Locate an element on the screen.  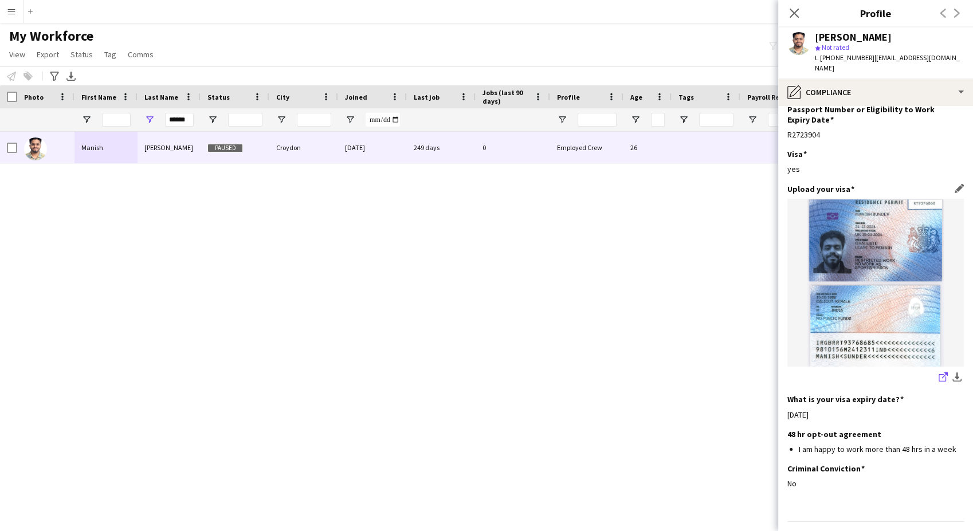
span: Paused is located at coordinates (225, 148).